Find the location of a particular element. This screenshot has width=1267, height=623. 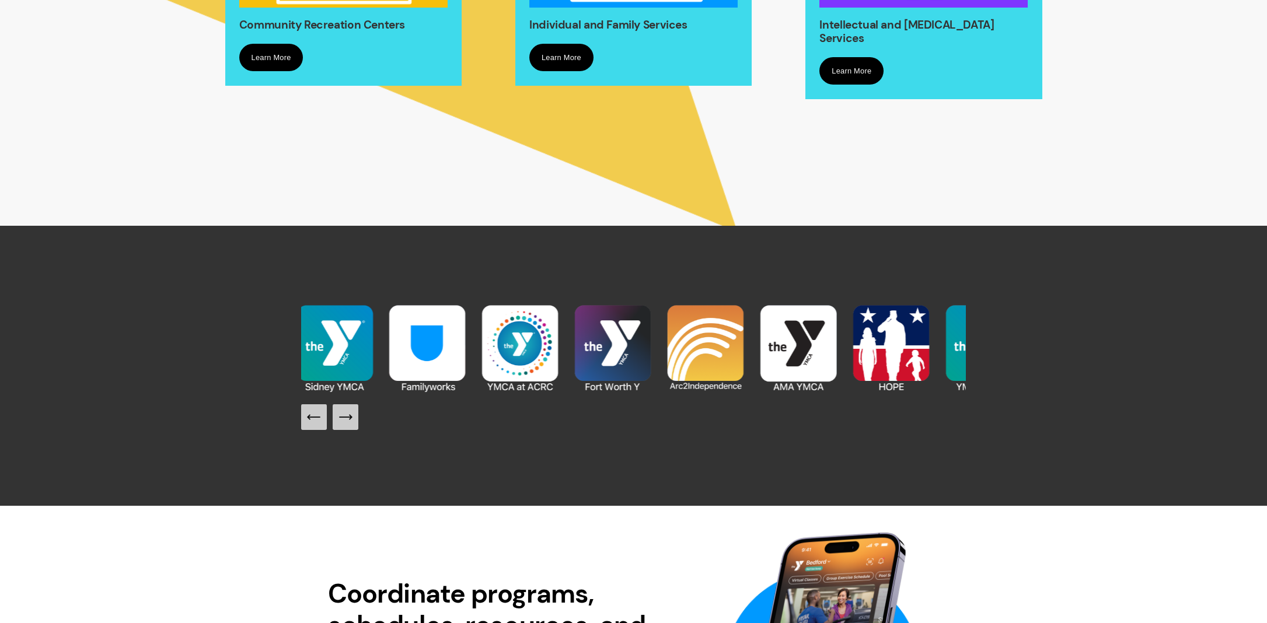

img: HOPE.png is located at coordinates (891, 348).